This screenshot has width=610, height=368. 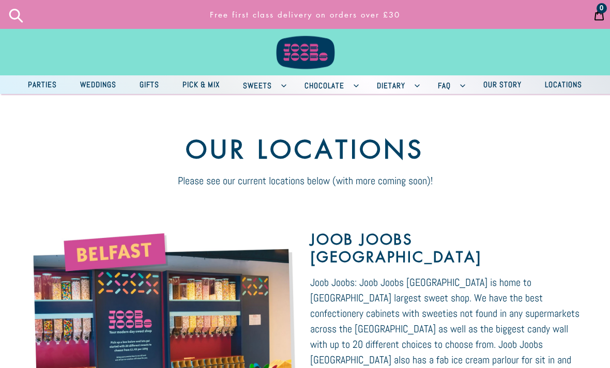 I want to click on button: FAQ, so click(x=449, y=85).